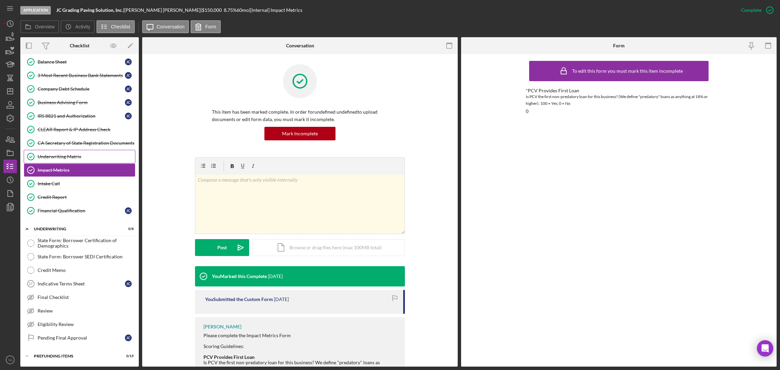 This screenshot has height=370, width=780. Describe the element at coordinates (80, 116) in the screenshot. I see `a: IRS 8821 and AuthorizationJC` at that location.